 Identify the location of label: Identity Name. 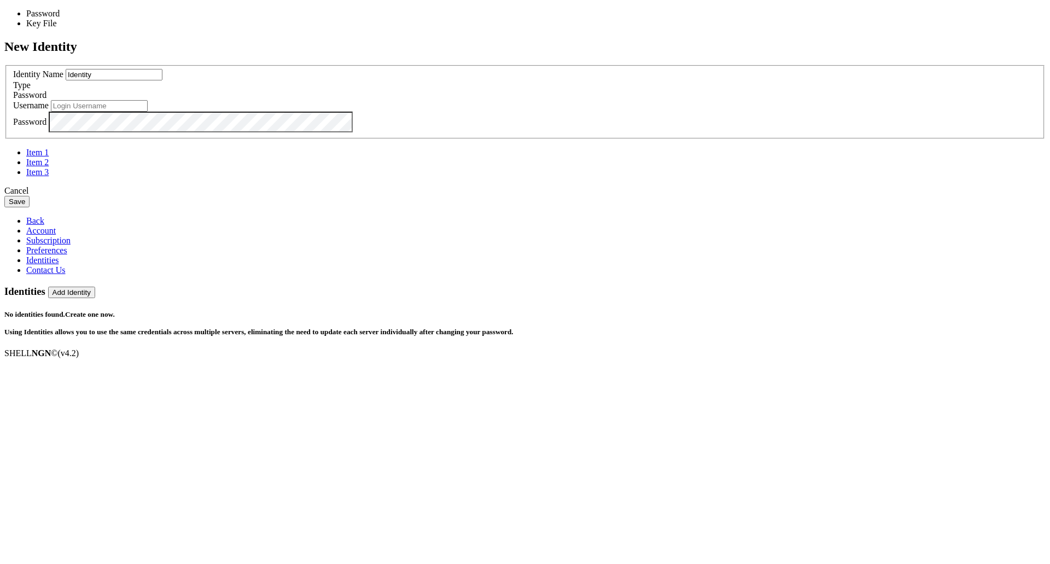
(38, 74).